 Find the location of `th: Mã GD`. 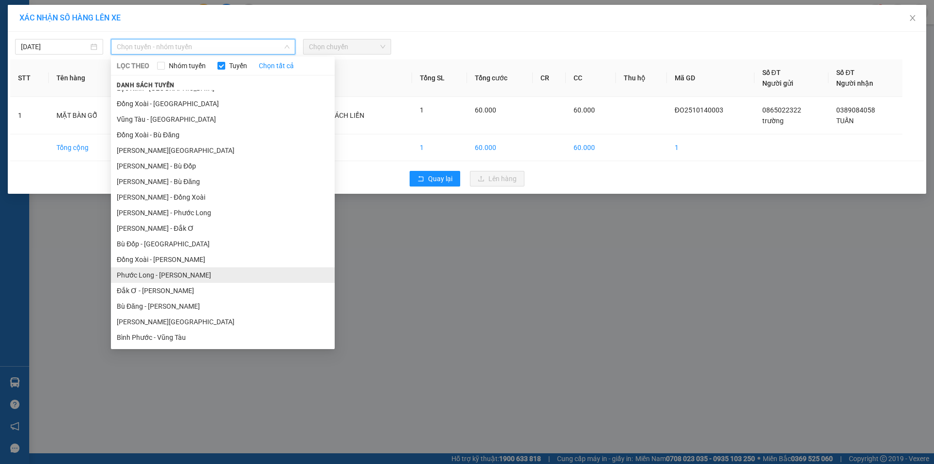

th: Mã GD is located at coordinates (711, 78).